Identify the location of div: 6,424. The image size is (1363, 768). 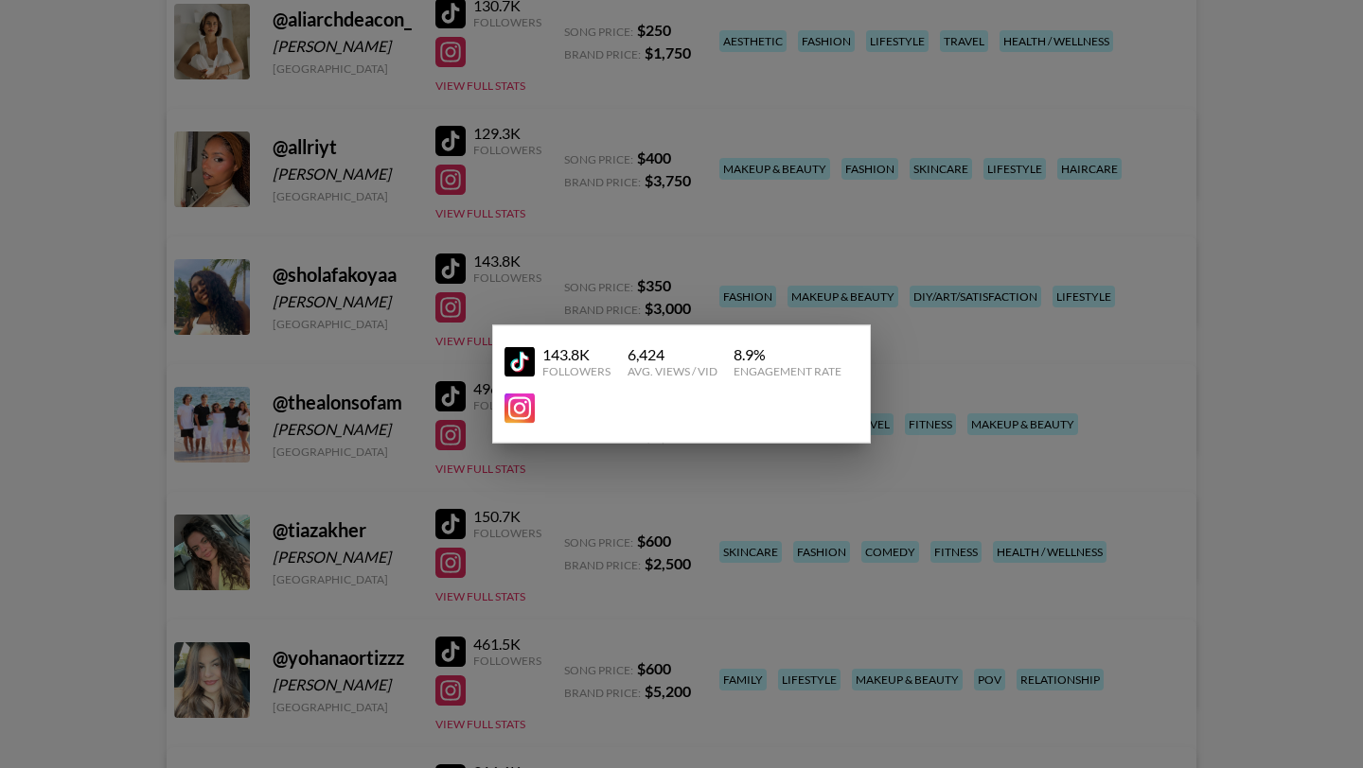
(672, 355).